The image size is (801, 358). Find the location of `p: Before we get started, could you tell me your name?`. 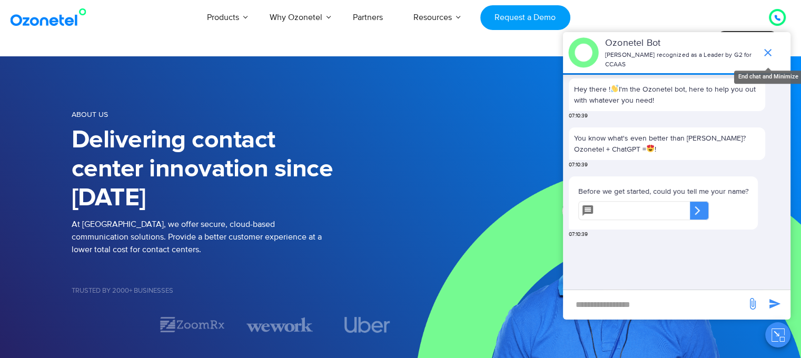

p: Before we get started, could you tell me your name? is located at coordinates (663, 191).